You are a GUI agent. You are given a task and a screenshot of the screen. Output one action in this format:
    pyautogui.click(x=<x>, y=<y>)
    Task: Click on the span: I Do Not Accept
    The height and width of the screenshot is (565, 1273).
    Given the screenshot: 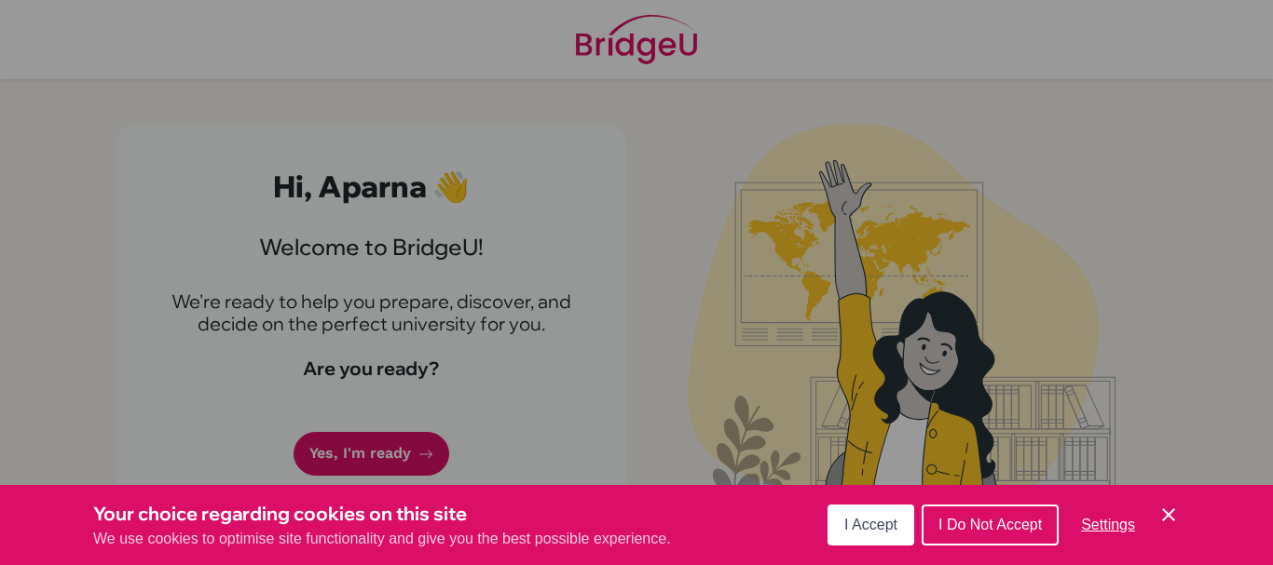 What is the action you would take?
    pyautogui.click(x=989, y=524)
    